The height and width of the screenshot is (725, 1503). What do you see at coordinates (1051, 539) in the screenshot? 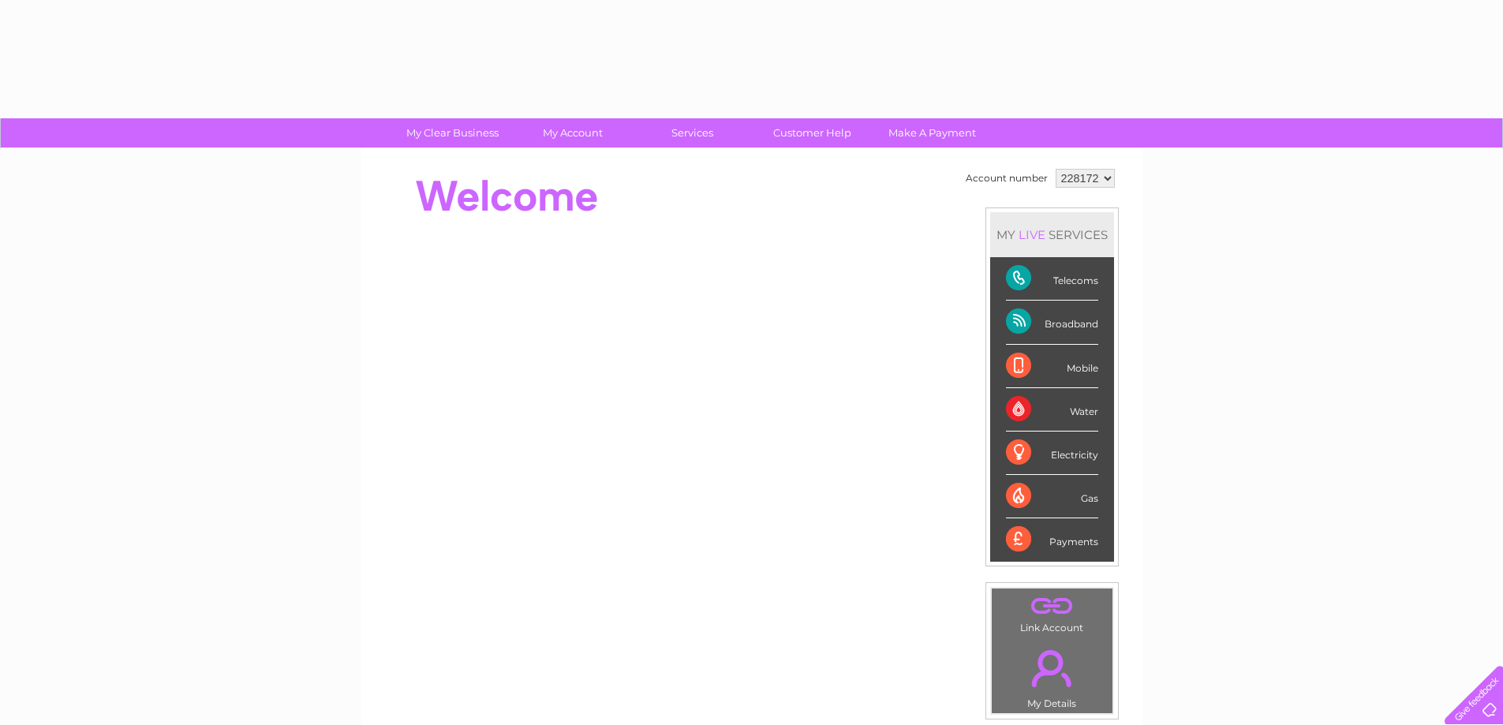
I see `div: Payments` at bounding box center [1051, 539].